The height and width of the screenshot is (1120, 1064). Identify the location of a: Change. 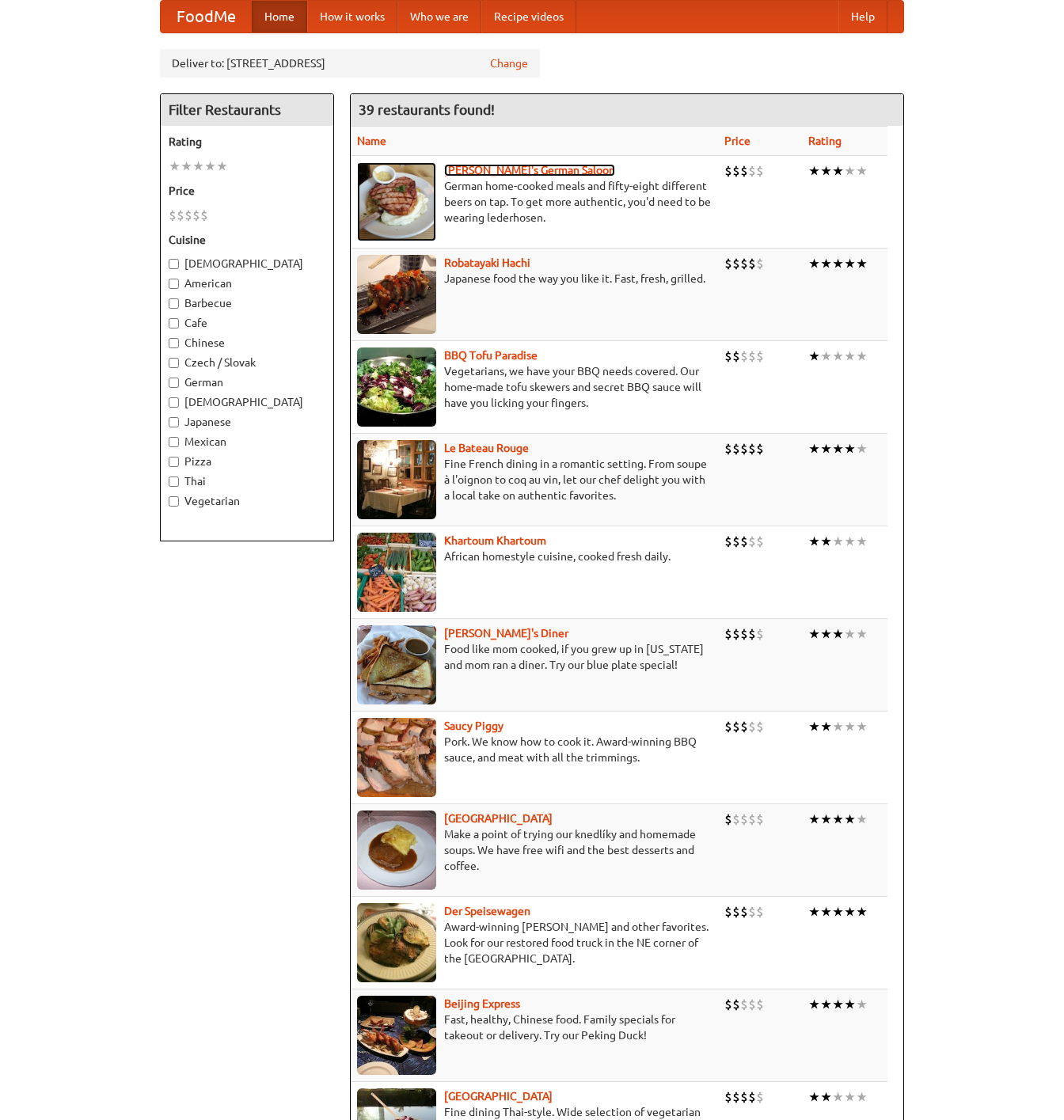
(509, 63).